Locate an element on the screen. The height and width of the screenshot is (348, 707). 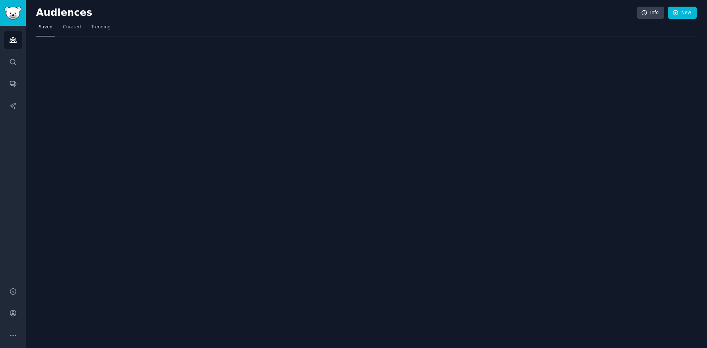
a: Info is located at coordinates (650, 13).